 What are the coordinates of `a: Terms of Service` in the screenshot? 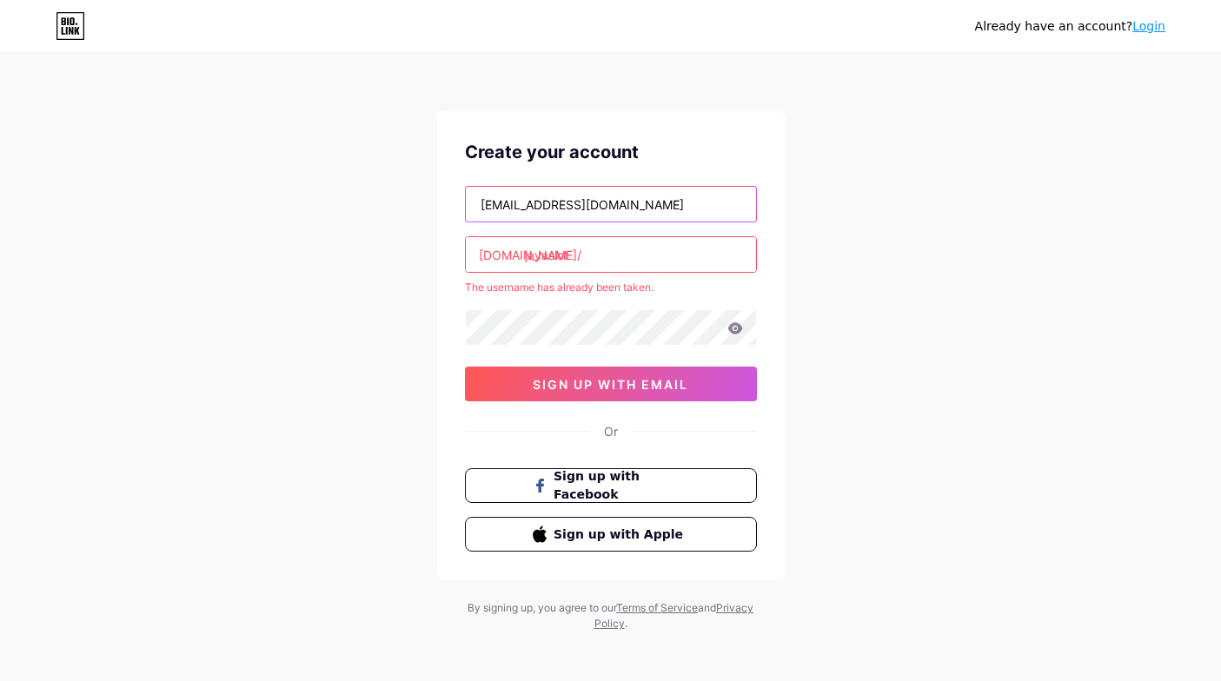 It's located at (657, 608).